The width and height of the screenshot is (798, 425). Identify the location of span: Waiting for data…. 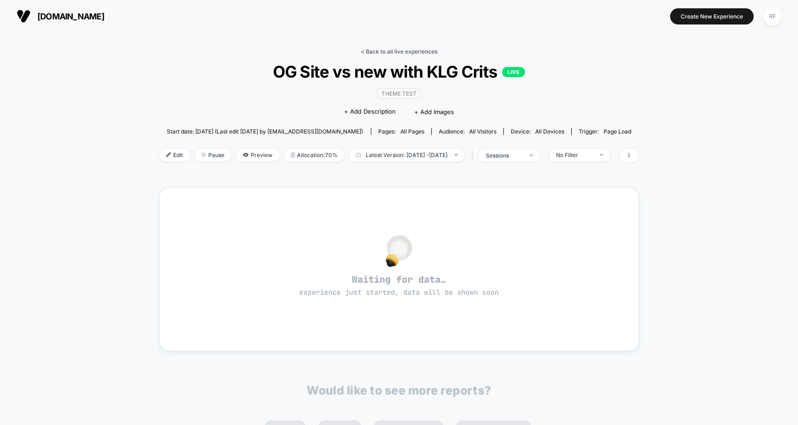
(399, 285).